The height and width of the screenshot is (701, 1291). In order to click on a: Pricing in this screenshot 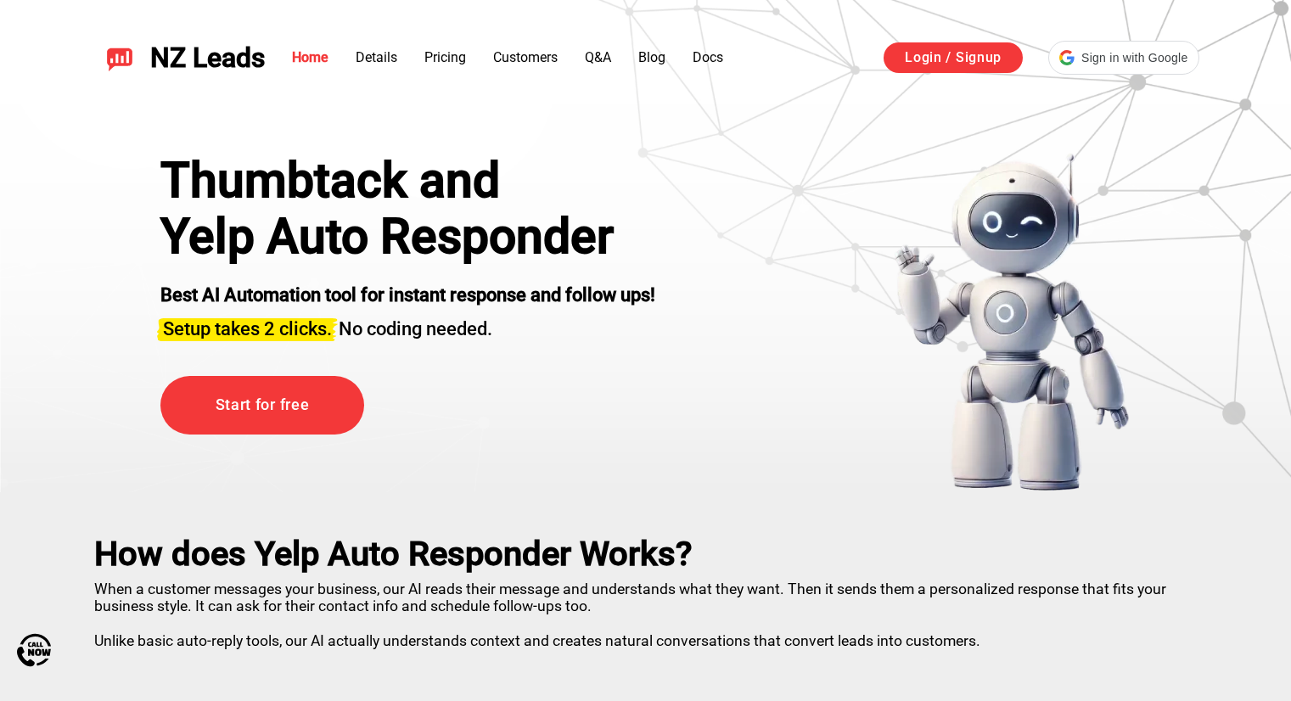, I will do `click(445, 57)`.